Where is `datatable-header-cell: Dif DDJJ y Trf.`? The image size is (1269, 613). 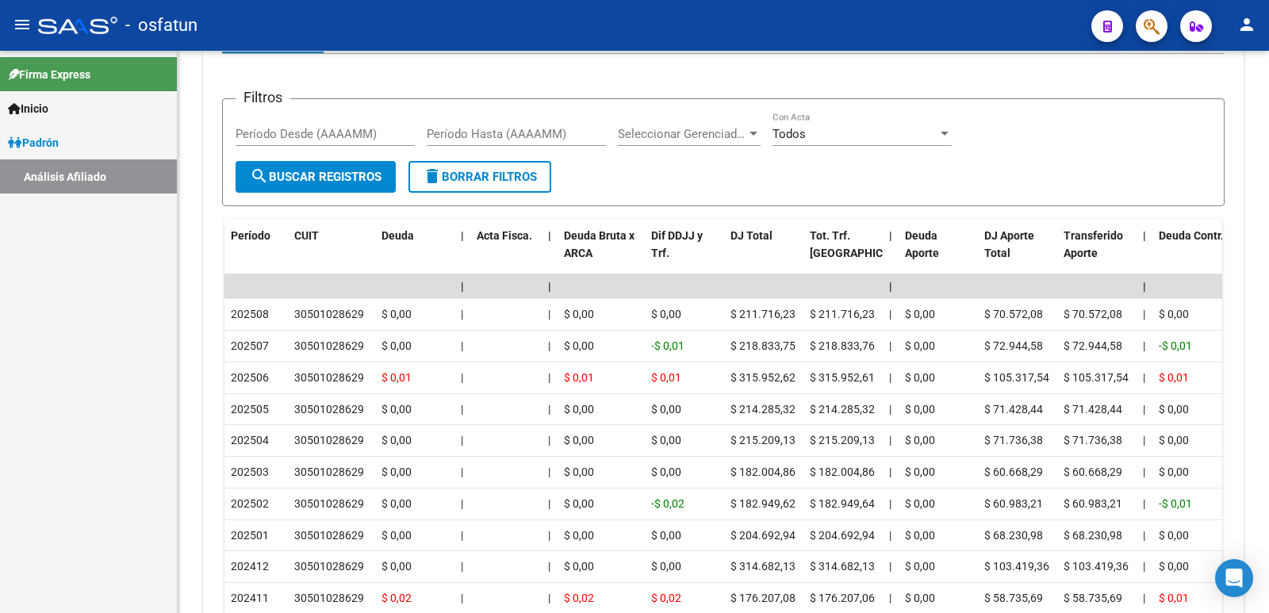
datatable-header-cell: Dif DDJJ y Trf. is located at coordinates (685, 254).